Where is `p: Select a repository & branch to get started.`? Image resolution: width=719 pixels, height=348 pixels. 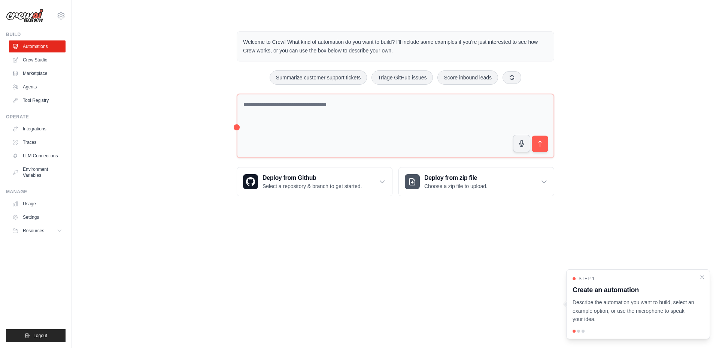
p: Select a repository & branch to get started. is located at coordinates (312, 186).